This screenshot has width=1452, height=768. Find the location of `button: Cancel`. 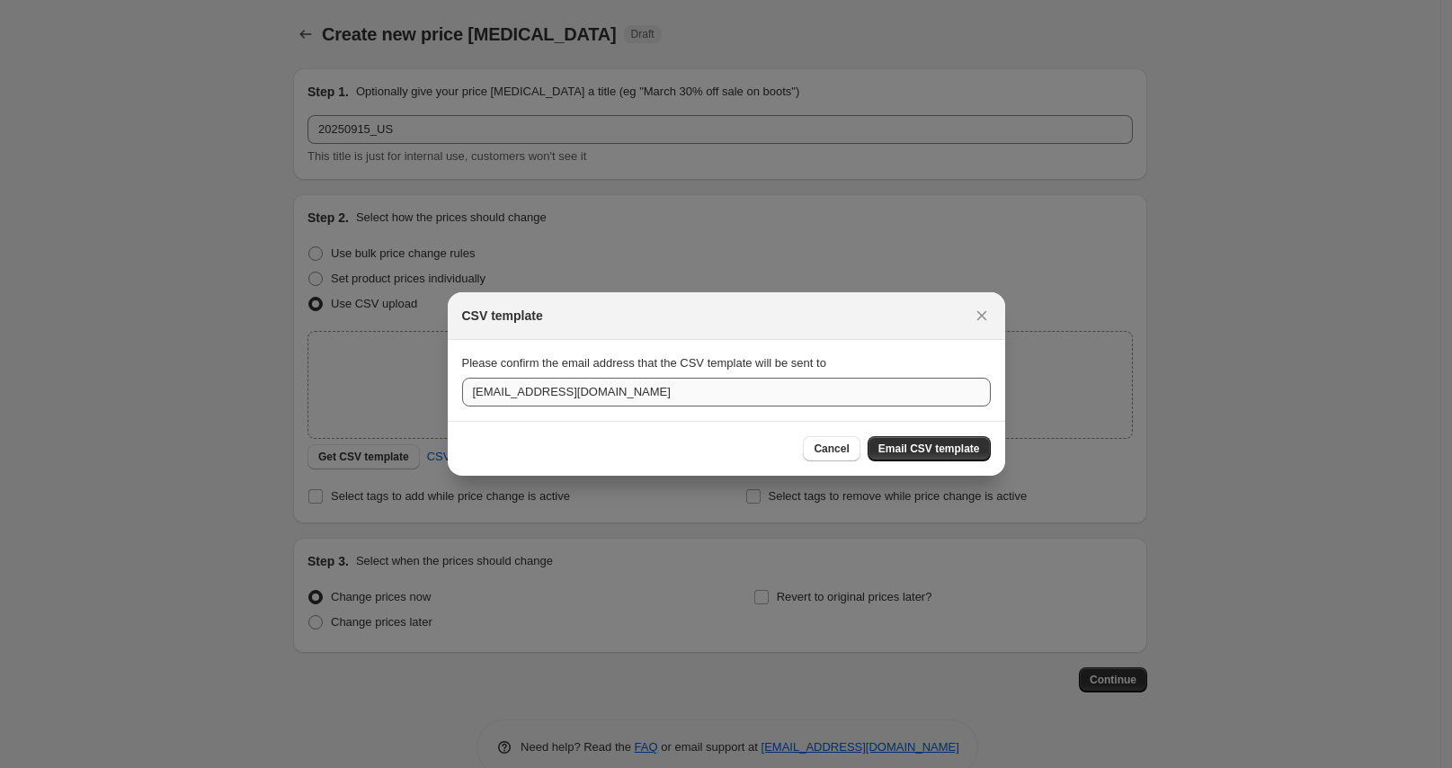

button: Cancel is located at coordinates (831, 449).